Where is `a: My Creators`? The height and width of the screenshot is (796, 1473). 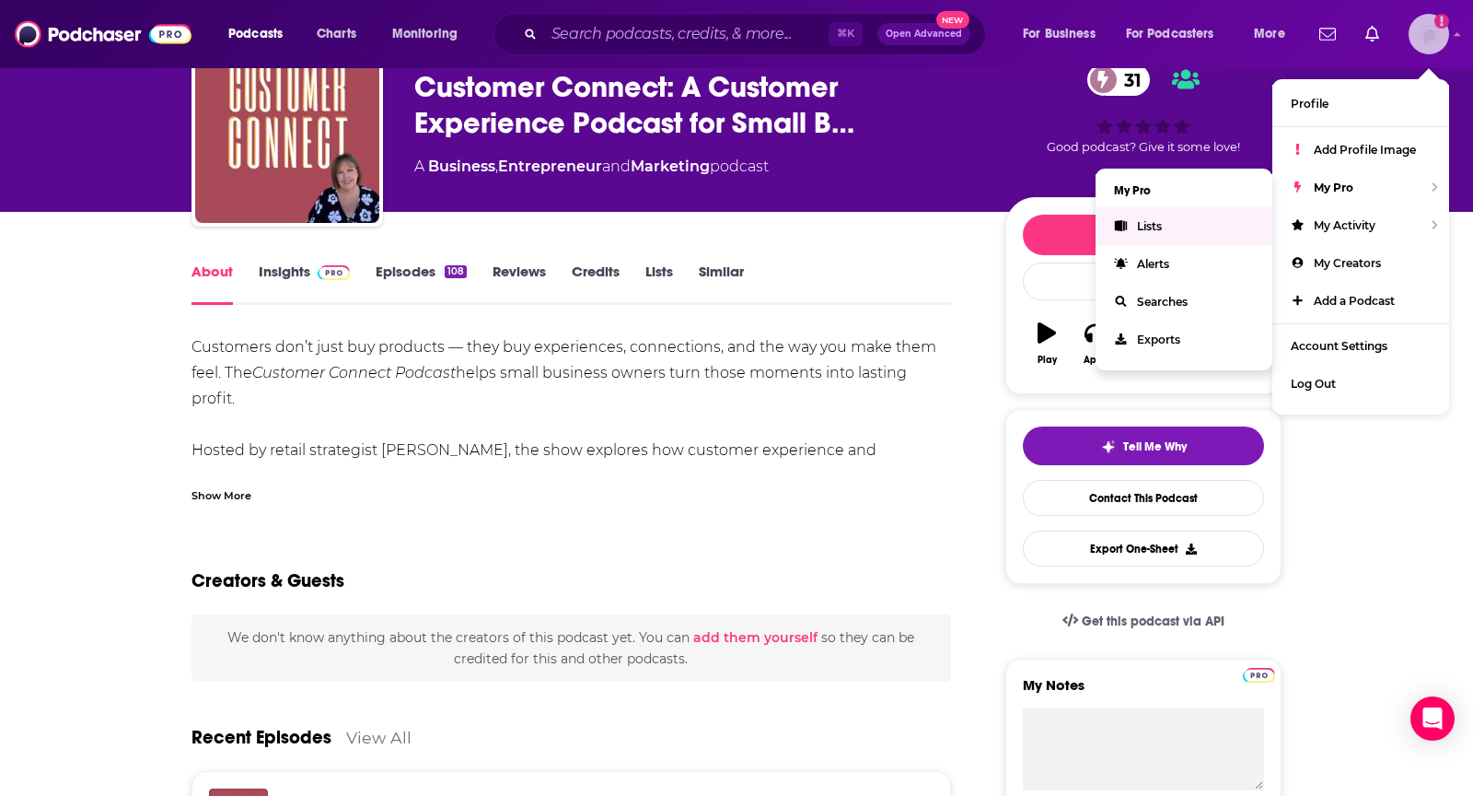
a: My Creators is located at coordinates (1361, 262).